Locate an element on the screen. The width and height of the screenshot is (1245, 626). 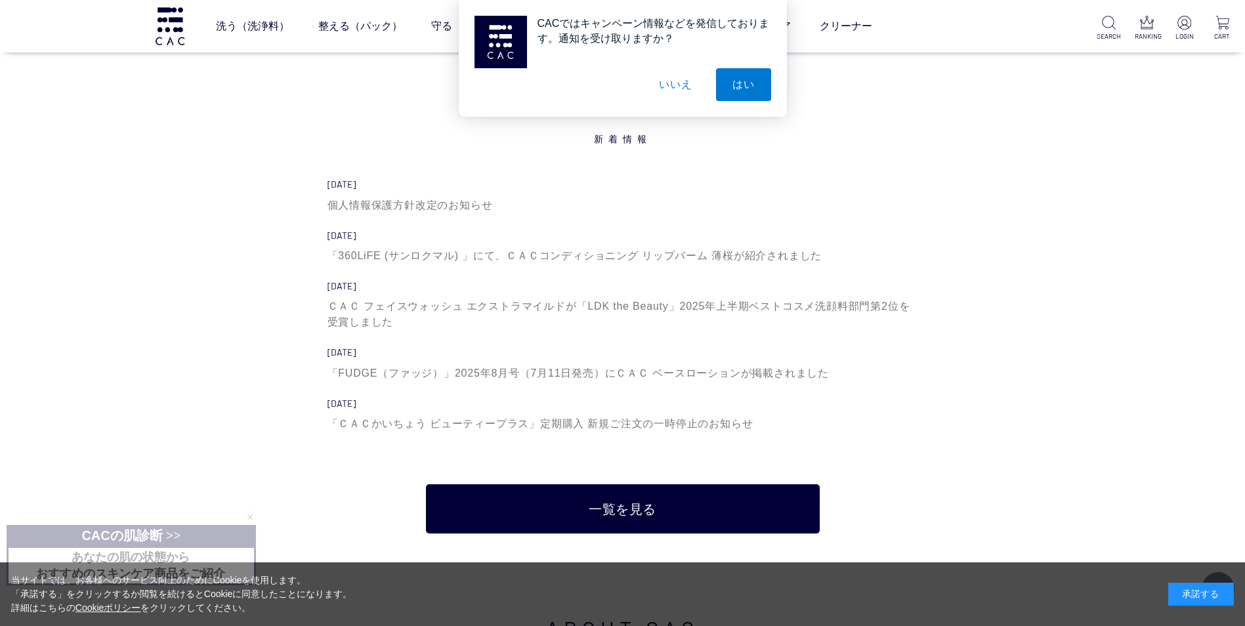
div: ＣＡＣ フェイスウォッシュ エクストラマイルドが「LDK the Beauty」2025年上半期ベストコスメ洗顔料部門第2位を受賞しました is located at coordinates (623, 314).